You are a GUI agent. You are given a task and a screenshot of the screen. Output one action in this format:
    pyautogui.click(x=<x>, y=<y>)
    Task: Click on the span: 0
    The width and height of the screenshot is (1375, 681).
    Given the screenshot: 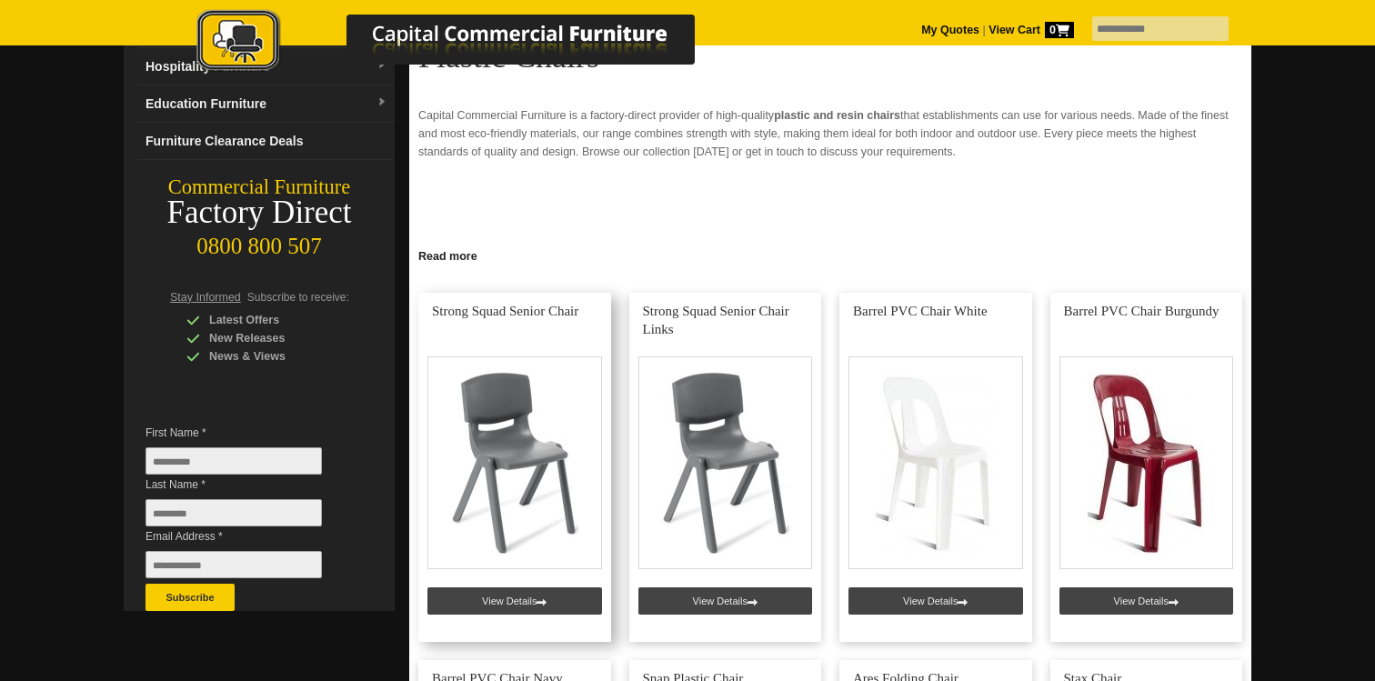 What is the action you would take?
    pyautogui.click(x=1059, y=30)
    